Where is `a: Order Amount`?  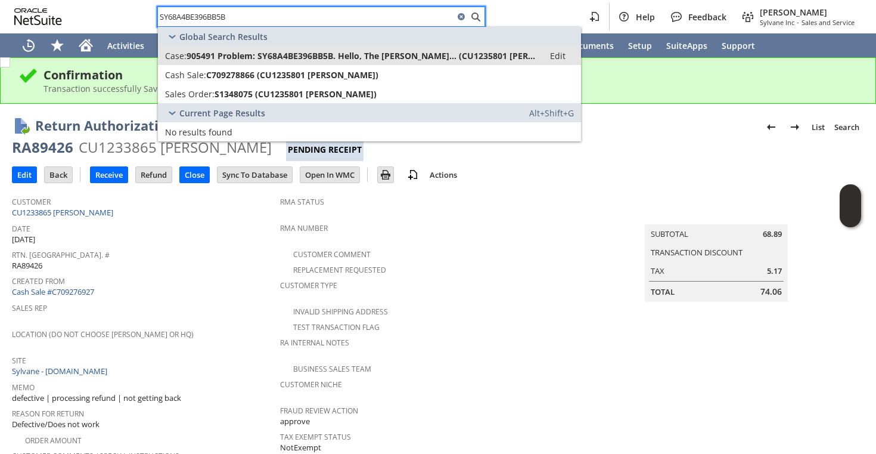
a: Order Amount is located at coordinates (53, 440).